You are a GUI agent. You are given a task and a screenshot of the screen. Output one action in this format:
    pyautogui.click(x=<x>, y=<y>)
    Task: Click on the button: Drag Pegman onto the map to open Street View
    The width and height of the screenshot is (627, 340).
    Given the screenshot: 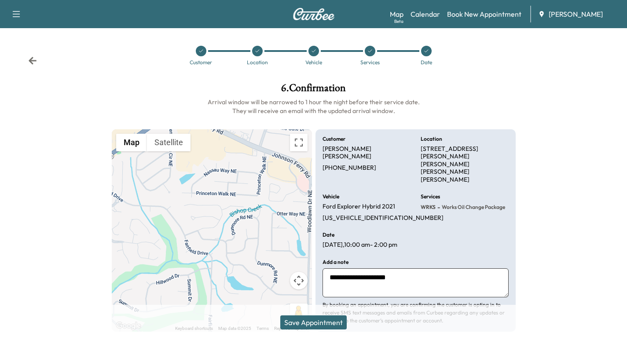 What is the action you would take?
    pyautogui.click(x=299, y=312)
    